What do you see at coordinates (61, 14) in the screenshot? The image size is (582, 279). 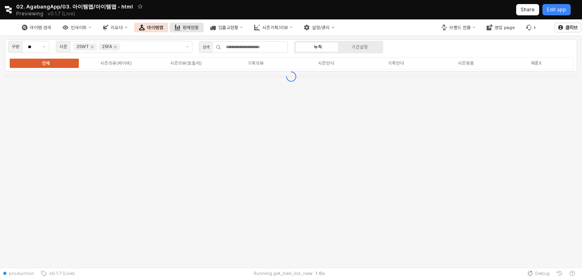 I see `p: v0.1.7 (Live)` at bounding box center [61, 14].